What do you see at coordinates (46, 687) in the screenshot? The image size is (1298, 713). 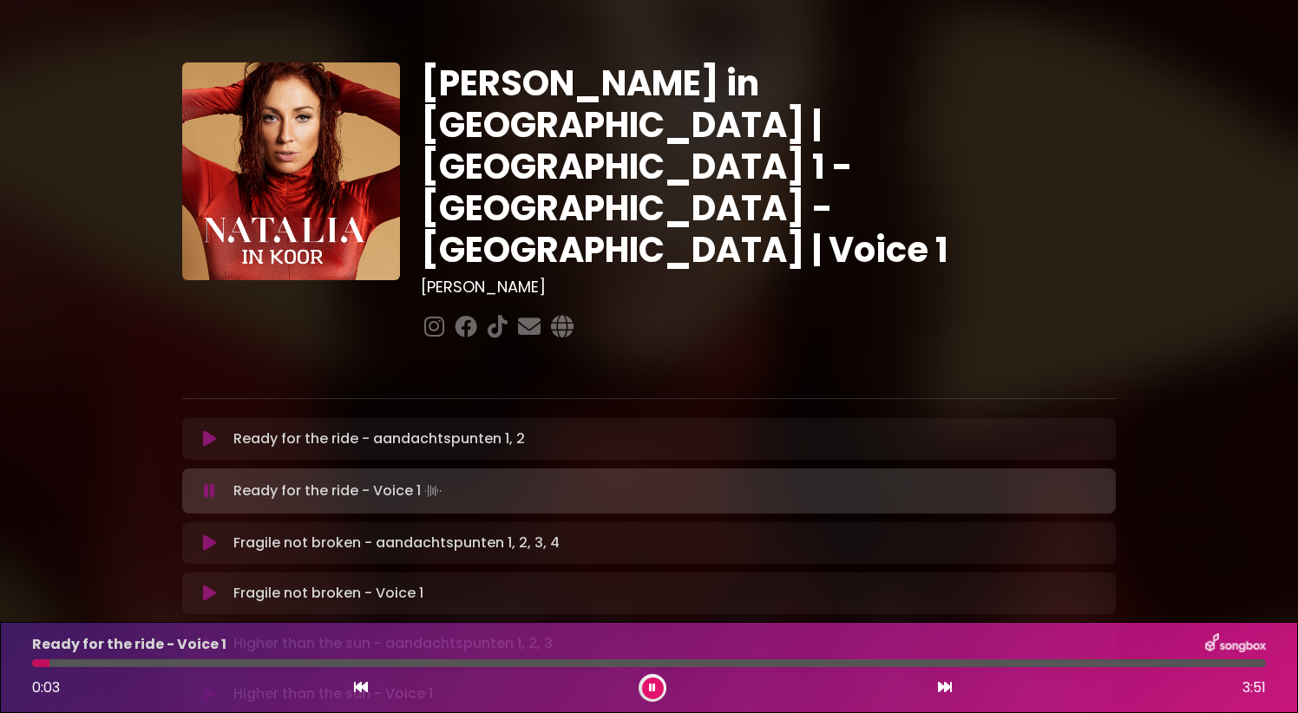 I see `span: 0:03` at bounding box center [46, 687].